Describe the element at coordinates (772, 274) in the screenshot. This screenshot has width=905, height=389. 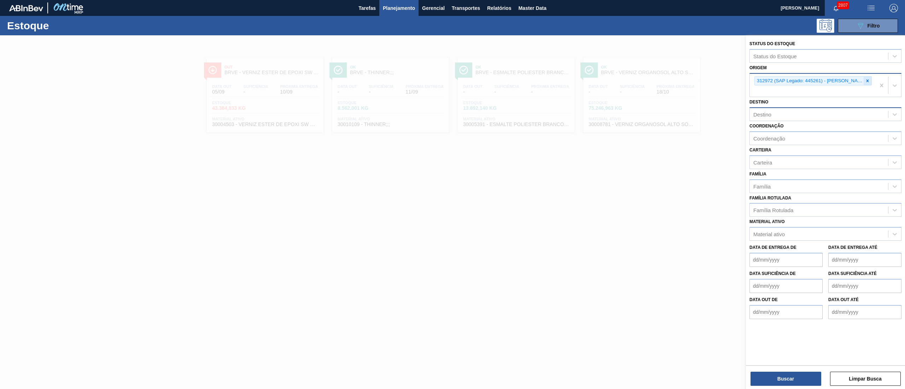
I see `label: Data suficiência de` at that location.